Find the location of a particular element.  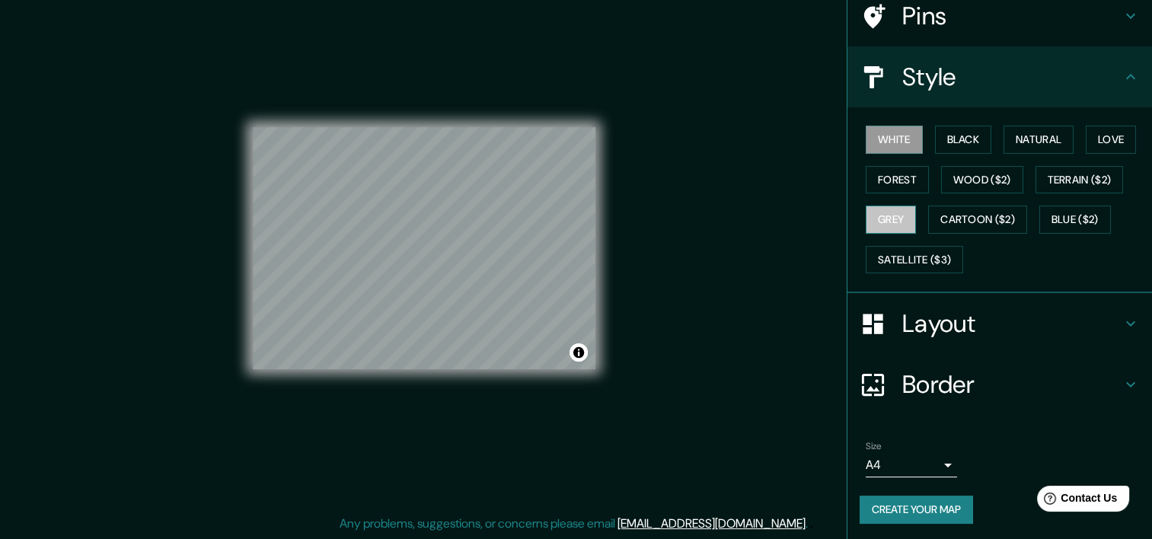

div: Border is located at coordinates (1000, 384).